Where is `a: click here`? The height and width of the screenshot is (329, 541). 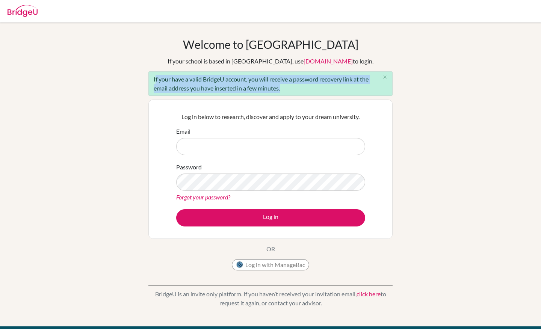
a: click here is located at coordinates (369, 294).